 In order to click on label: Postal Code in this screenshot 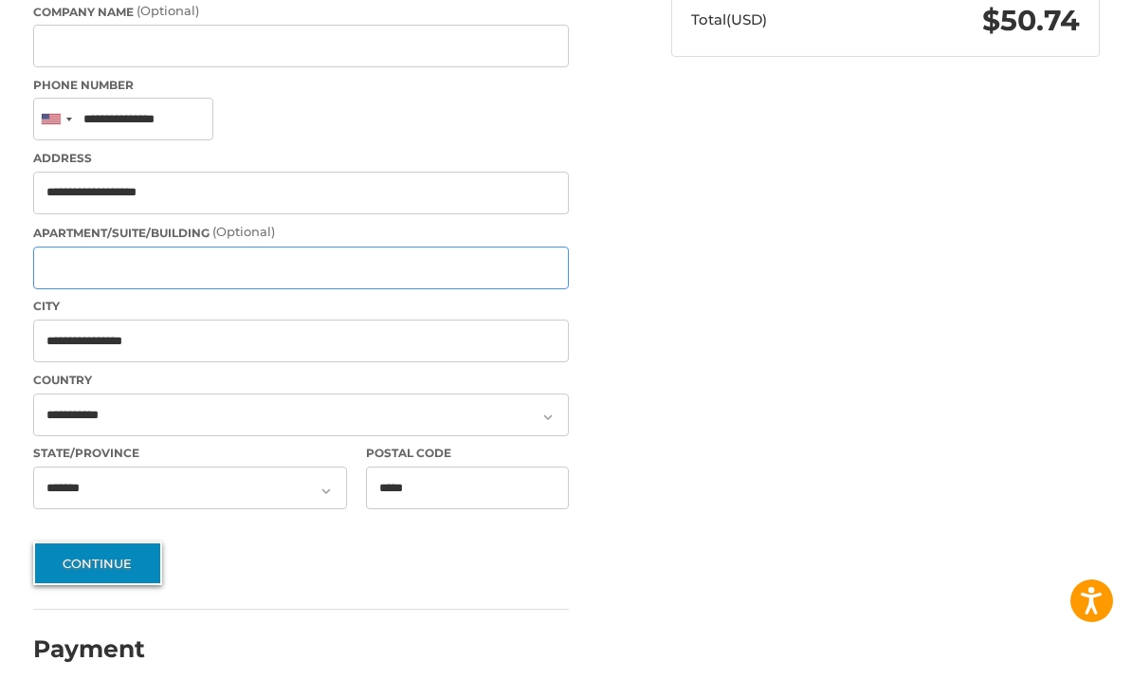, I will do `click(467, 453)`.